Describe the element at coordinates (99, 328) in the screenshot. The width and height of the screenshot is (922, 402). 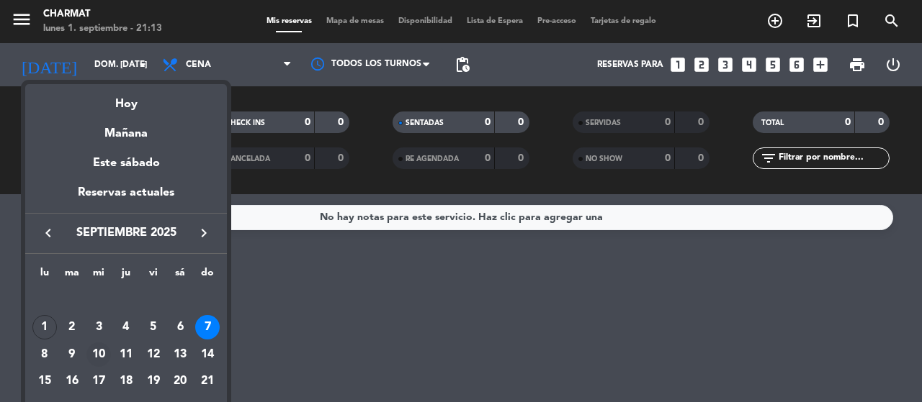
I see `div: 3` at that location.